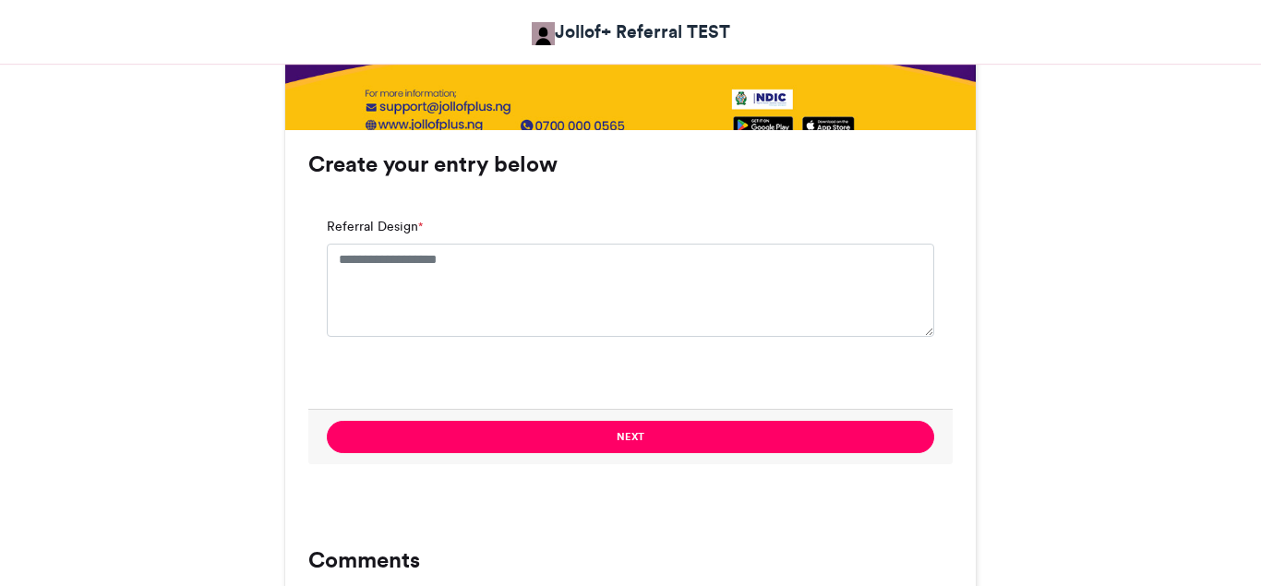 This screenshot has width=1261, height=586. I want to click on label: Referral Design, so click(375, 226).